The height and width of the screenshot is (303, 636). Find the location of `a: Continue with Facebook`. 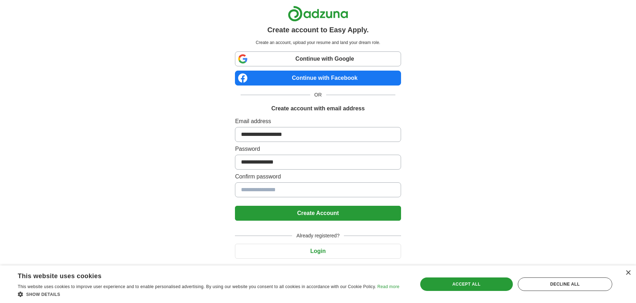

a: Continue with Facebook is located at coordinates (318, 78).